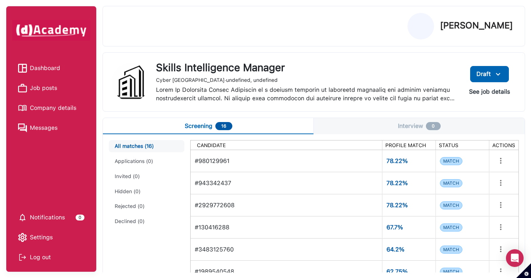 Image resolution: width=531 pixels, height=278 pixels. I want to click on span: 64.2%, so click(408, 249).